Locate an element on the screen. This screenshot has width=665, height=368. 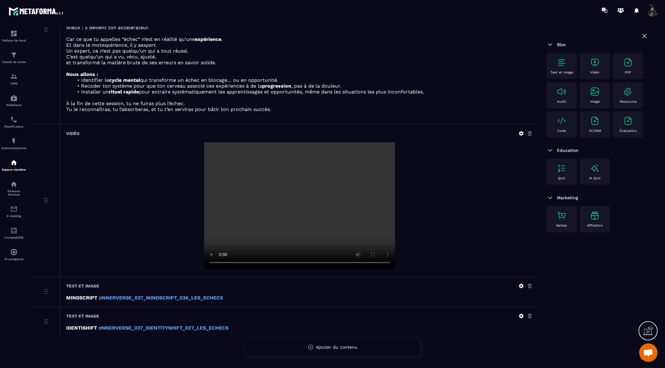
a: automationsautomationsWebinaire is located at coordinates (14, 101).